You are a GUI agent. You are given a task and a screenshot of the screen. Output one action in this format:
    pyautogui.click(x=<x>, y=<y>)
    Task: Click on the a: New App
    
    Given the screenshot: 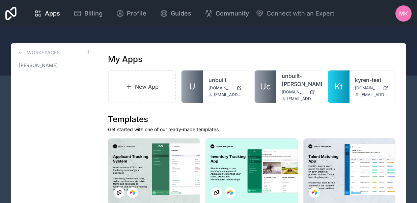 What is the action you would take?
    pyautogui.click(x=142, y=87)
    